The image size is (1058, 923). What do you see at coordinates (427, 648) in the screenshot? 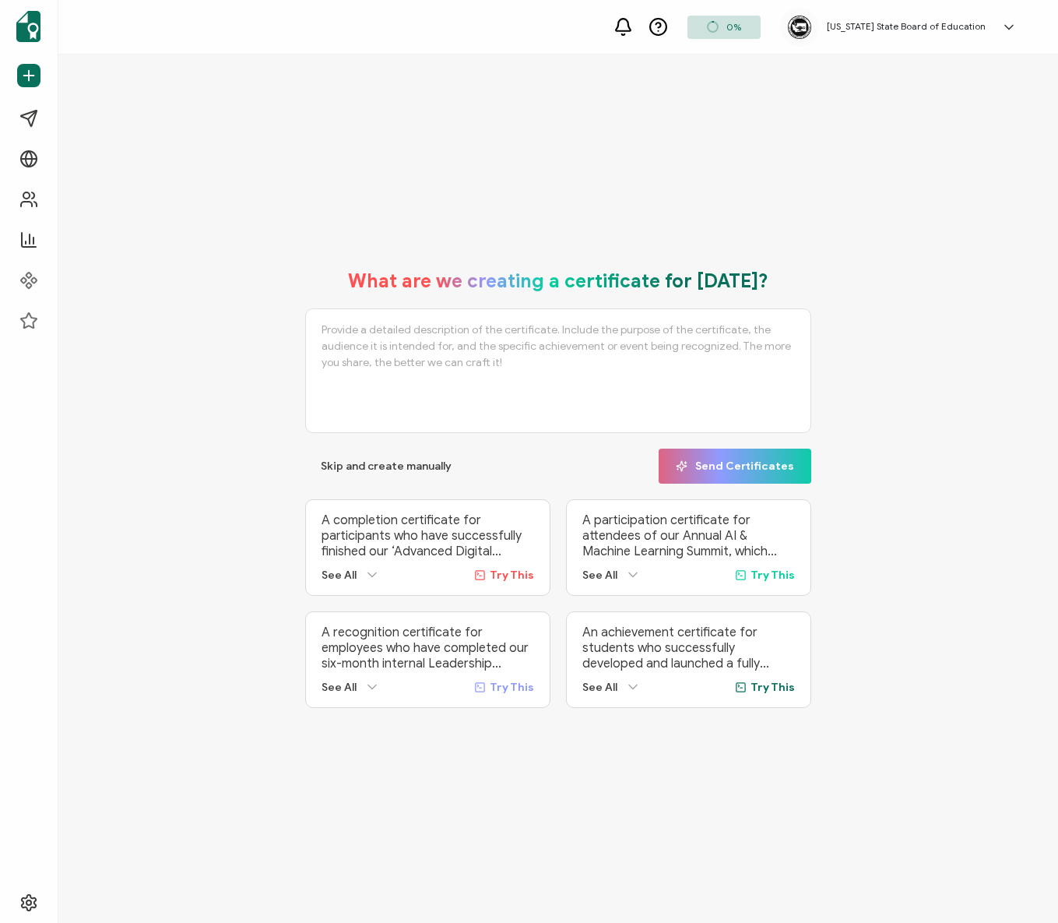
I see `p: A recognition certificate for employees who have completed our six-month internal Leadership Deve...` at bounding box center [427, 648].